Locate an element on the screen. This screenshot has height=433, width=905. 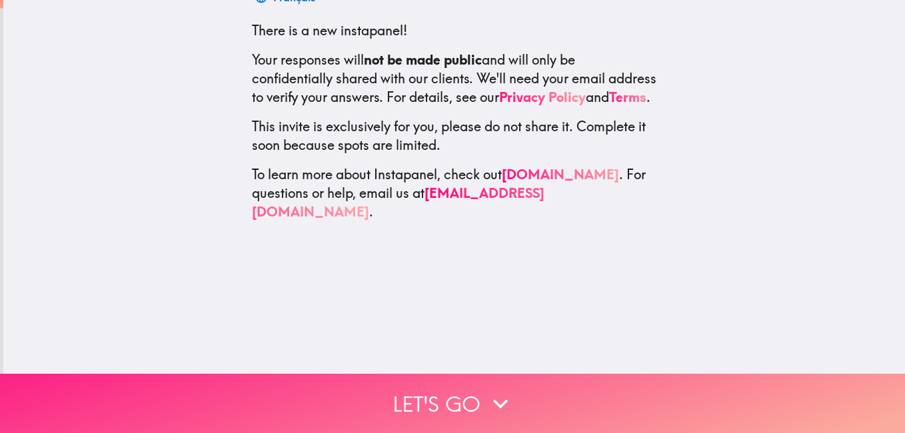
p: Your responses will and will only be confidentially shared with our clients. We'll need your emai... is located at coordinates (454, 79).